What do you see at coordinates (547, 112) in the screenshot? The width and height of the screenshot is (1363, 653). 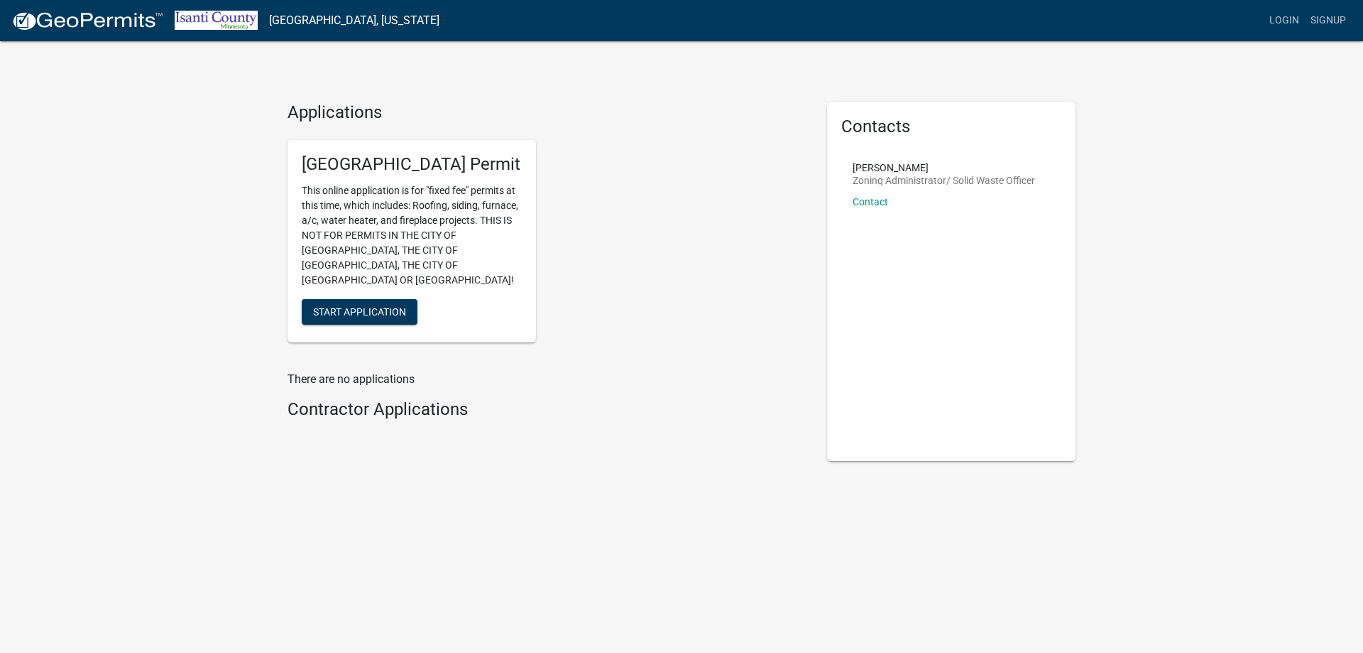 I see `h4: Applications` at bounding box center [547, 112].